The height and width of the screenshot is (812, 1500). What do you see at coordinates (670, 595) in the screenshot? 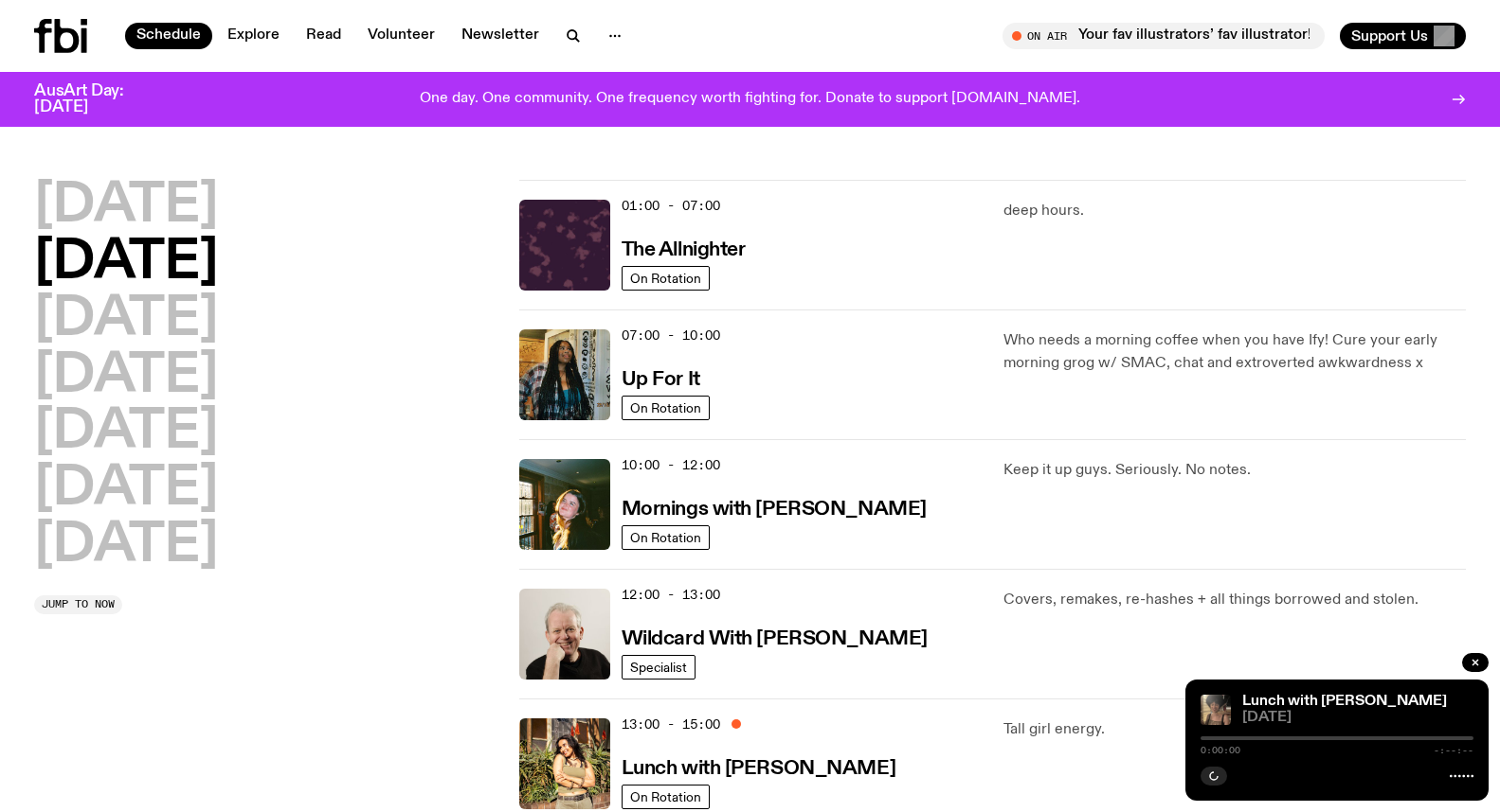
I see `span: 12:00 - 13:00` at bounding box center [670, 595].